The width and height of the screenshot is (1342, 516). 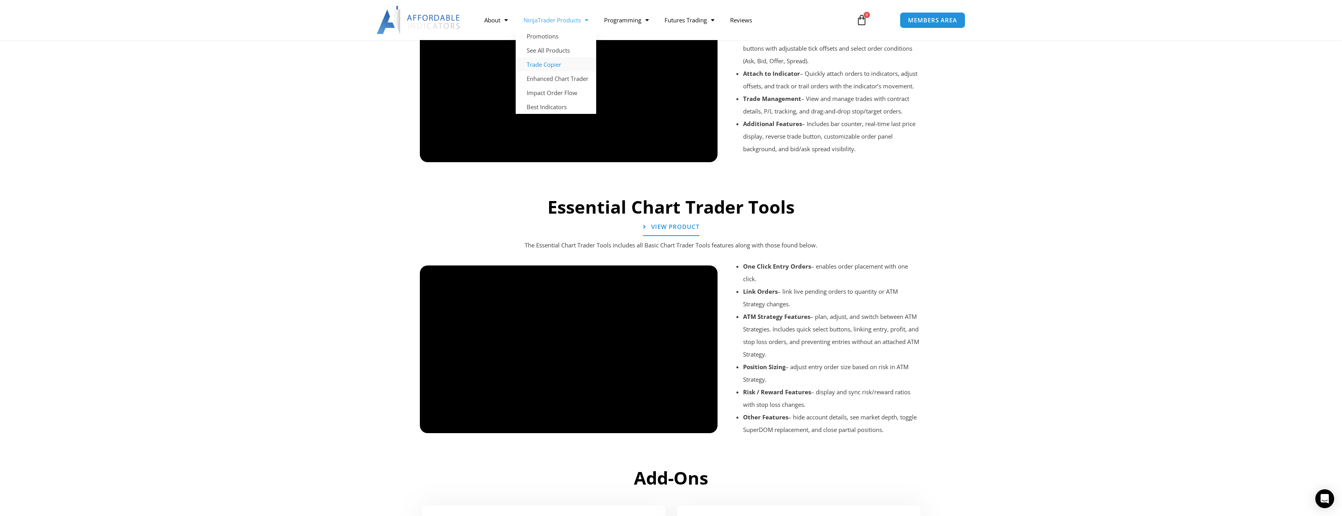 What do you see at coordinates (773, 124) in the screenshot?
I see `strong: Additional Features` at bounding box center [773, 124].